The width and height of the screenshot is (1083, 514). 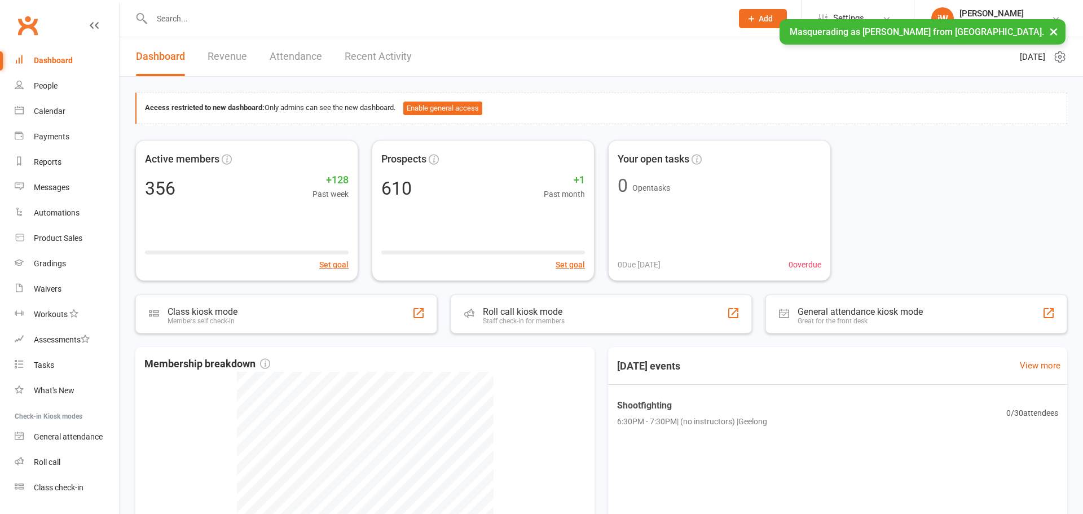 What do you see at coordinates (67, 487) in the screenshot?
I see `a: Class kiosk mode` at bounding box center [67, 487].